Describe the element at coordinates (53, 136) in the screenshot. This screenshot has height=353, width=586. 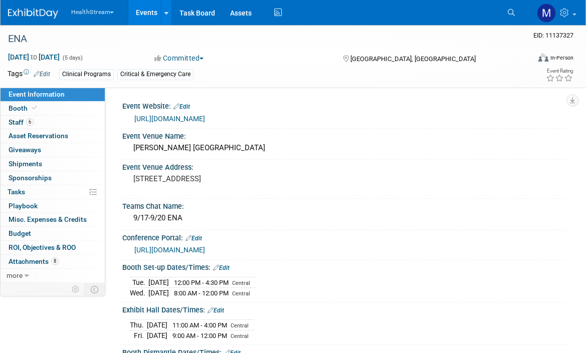
I see `a: Asset Reservations` at that location.